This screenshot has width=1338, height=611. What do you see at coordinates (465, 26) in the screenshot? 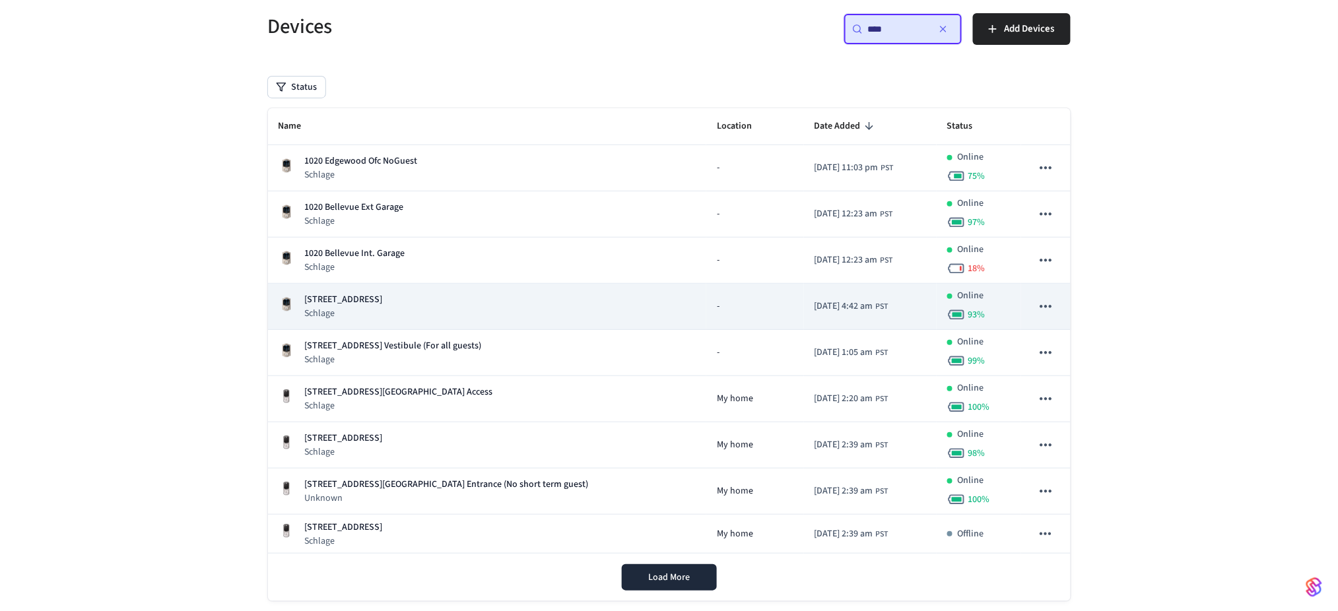
I see `h5: Devices` at bounding box center [465, 26].